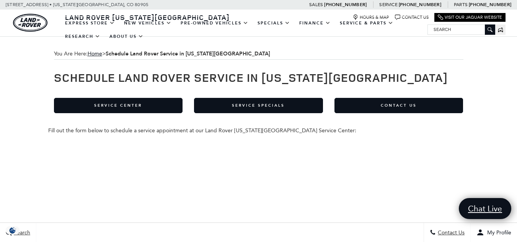  What do you see at coordinates (214, 23) in the screenshot?
I see `a: Pre-Owned Vehicles` at bounding box center [214, 23].